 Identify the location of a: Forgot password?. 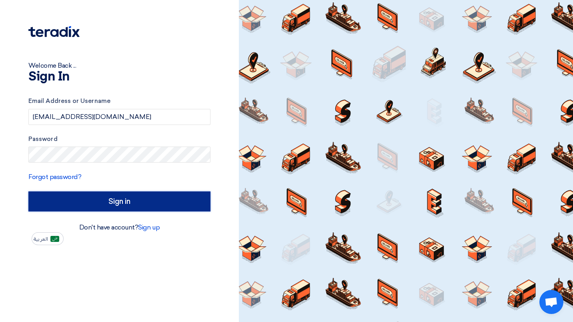
(55, 177).